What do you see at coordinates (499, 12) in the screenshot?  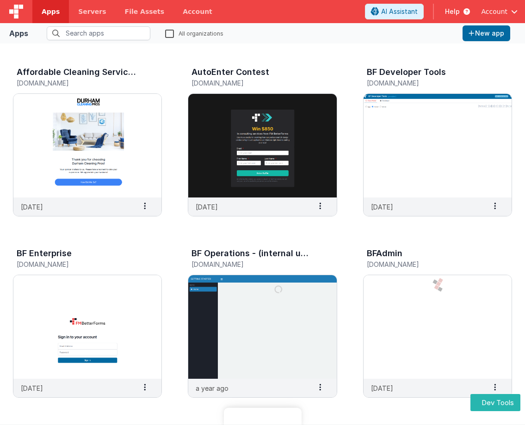 I see `button: Account` at bounding box center [499, 12].